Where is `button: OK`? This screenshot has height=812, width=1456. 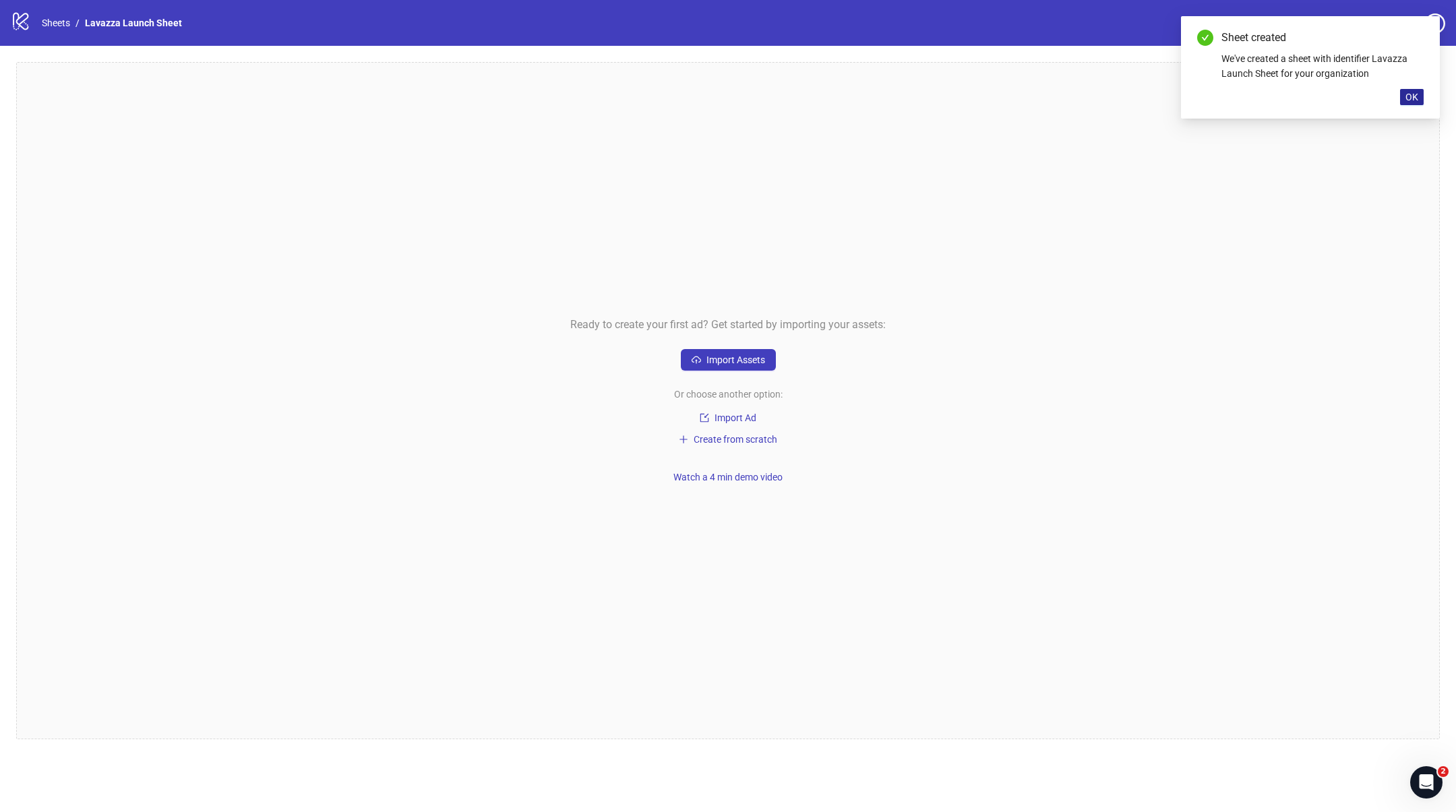 button: OK is located at coordinates (1411, 97).